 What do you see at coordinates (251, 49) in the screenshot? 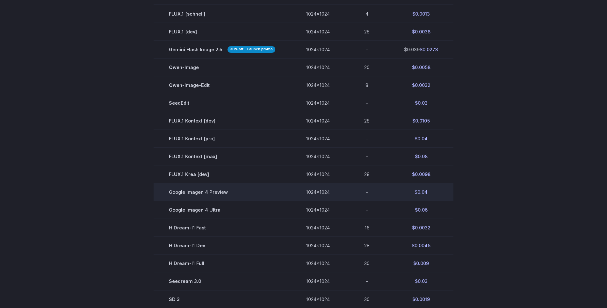
I see `strong: 30% off - Launch promo` at bounding box center [251, 49].